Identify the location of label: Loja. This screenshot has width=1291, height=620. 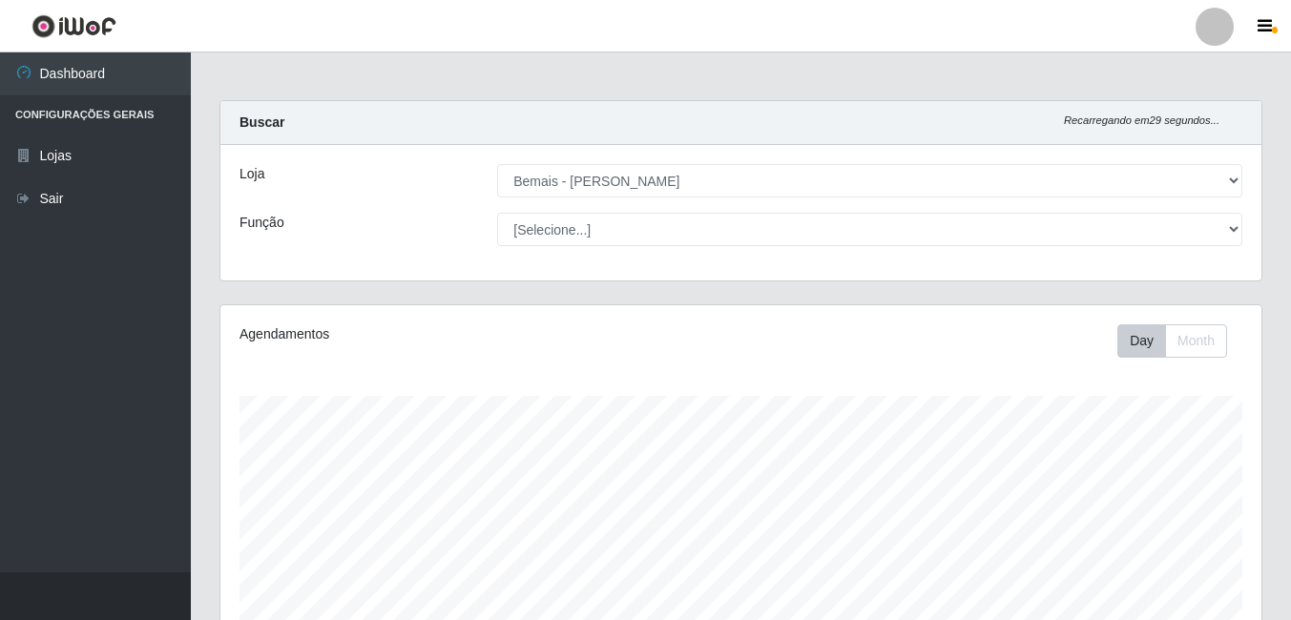
(252, 174).